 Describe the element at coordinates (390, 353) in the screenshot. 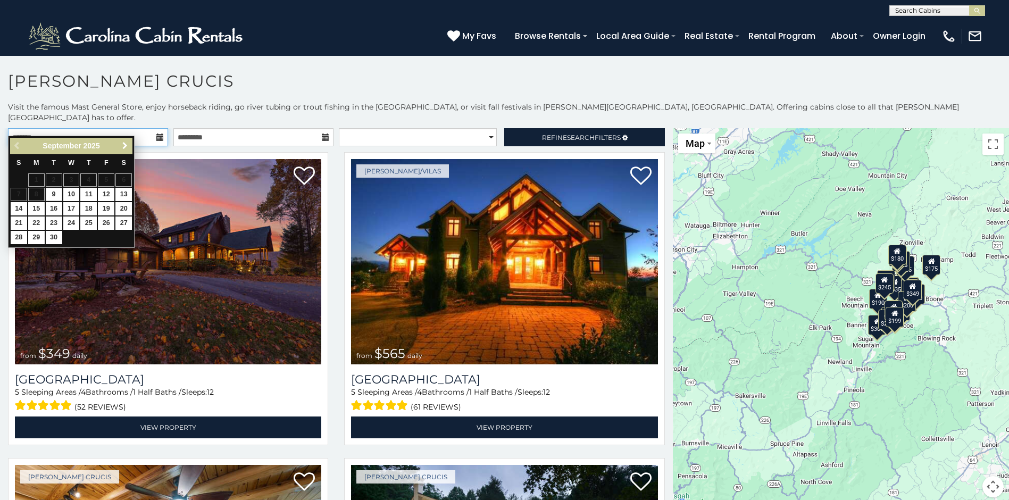

I see `span: $565` at that location.